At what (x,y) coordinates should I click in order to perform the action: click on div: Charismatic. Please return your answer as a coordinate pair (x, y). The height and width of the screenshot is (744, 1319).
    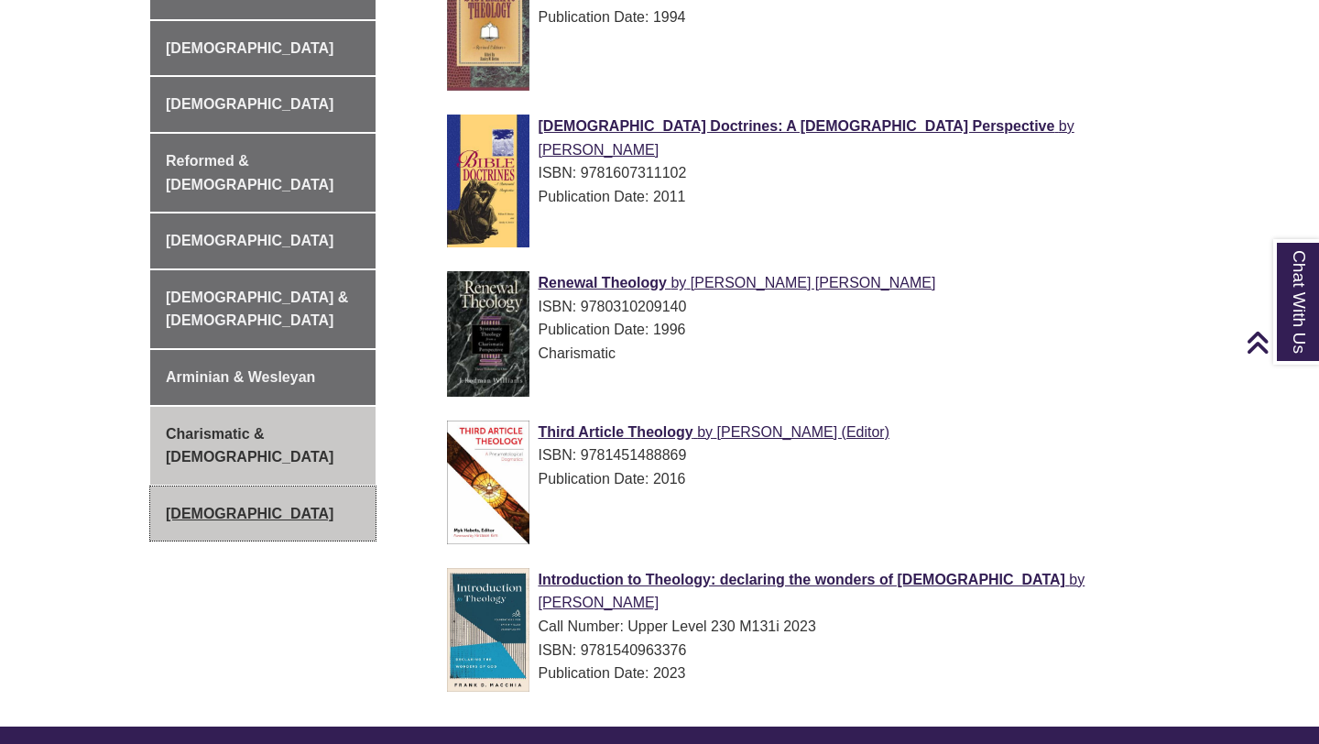
    Looking at the image, I should click on (810, 354).